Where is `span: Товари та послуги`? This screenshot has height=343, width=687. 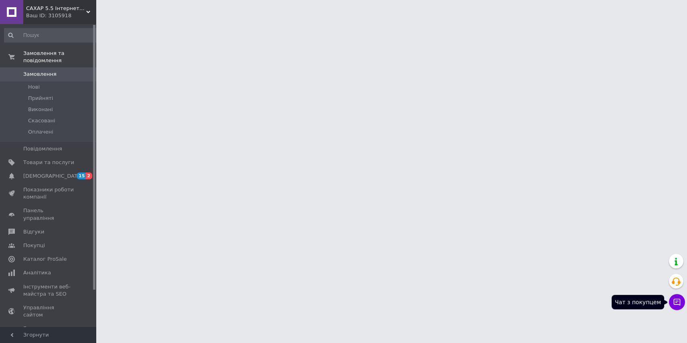 span: Товари та послуги is located at coordinates (49, 162).